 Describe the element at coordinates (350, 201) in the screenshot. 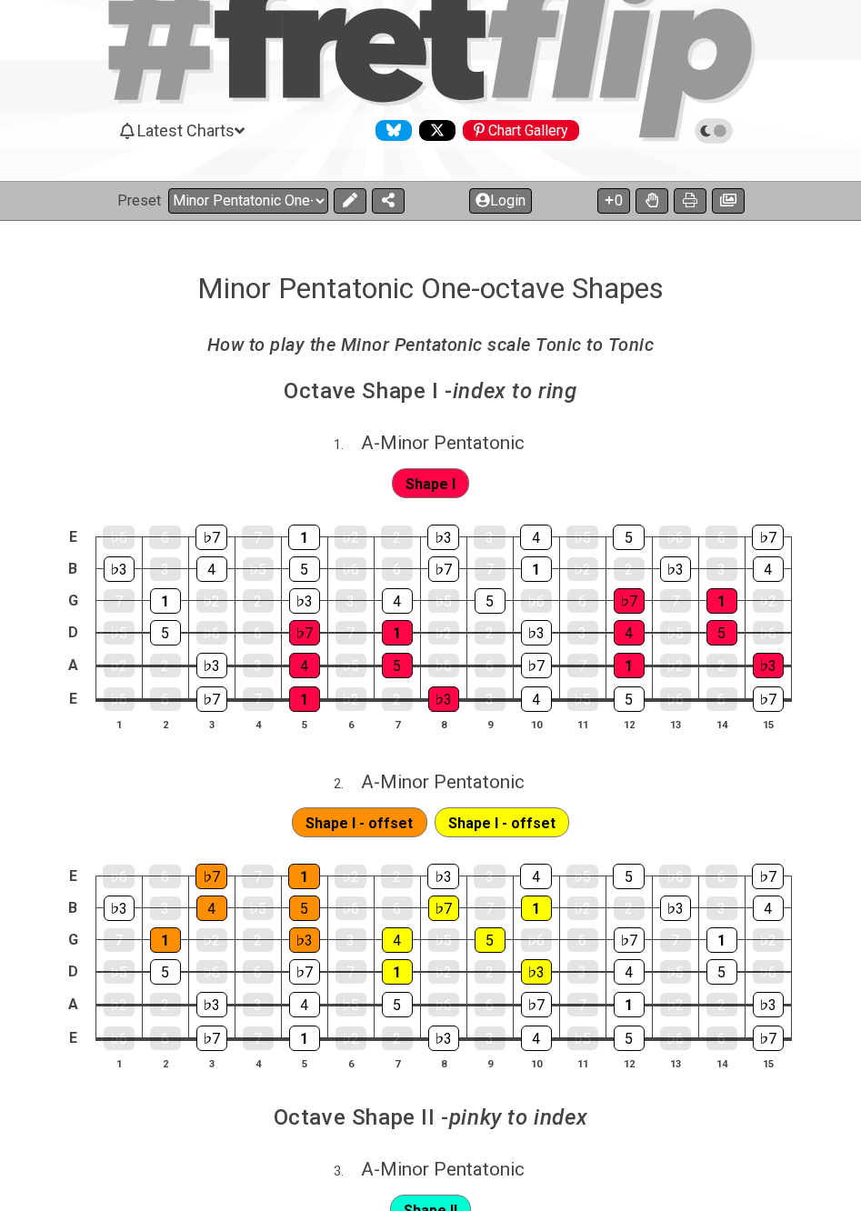

I see `button: Edit Preset` at that location.